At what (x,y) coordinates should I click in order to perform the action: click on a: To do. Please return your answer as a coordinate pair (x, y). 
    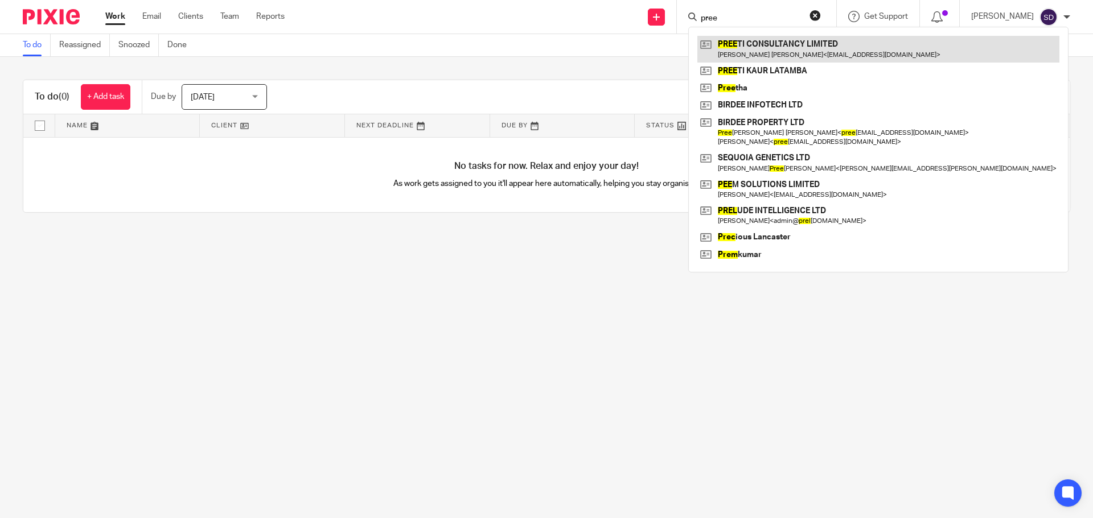
    Looking at the image, I should click on (36, 45).